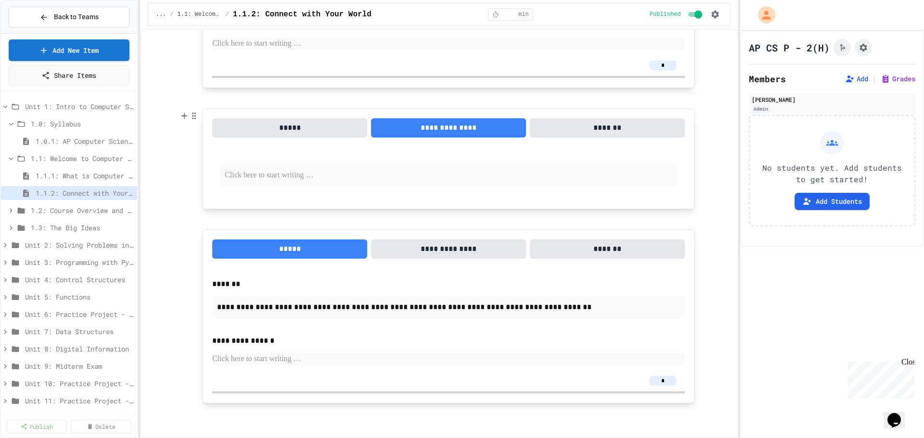 The width and height of the screenshot is (924, 438). Describe the element at coordinates (832, 174) in the screenshot. I see `p: No students yet. Add students to get started!` at that location.